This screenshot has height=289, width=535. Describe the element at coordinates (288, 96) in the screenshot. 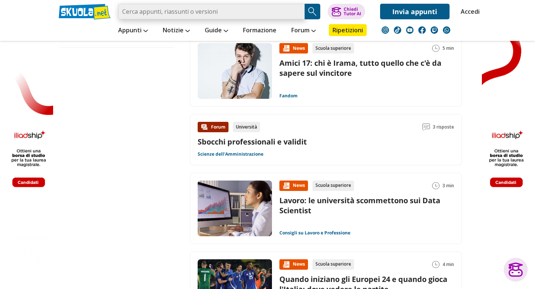

I see `a: Fandom` at that location.